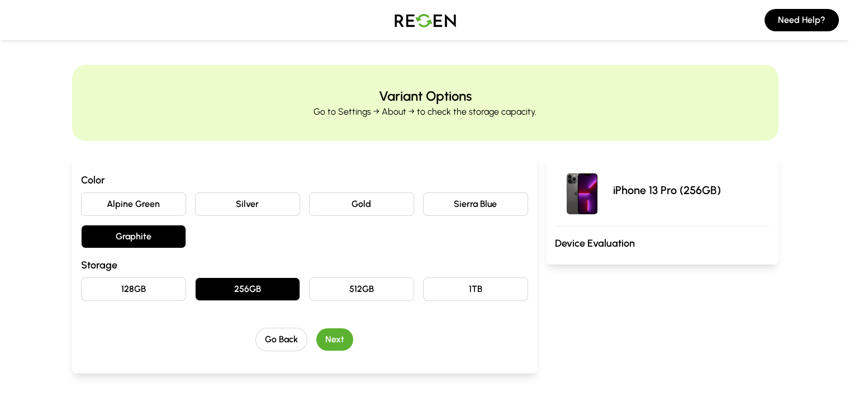 The width and height of the screenshot is (850, 415). I want to click on button: Go Back, so click(281, 339).